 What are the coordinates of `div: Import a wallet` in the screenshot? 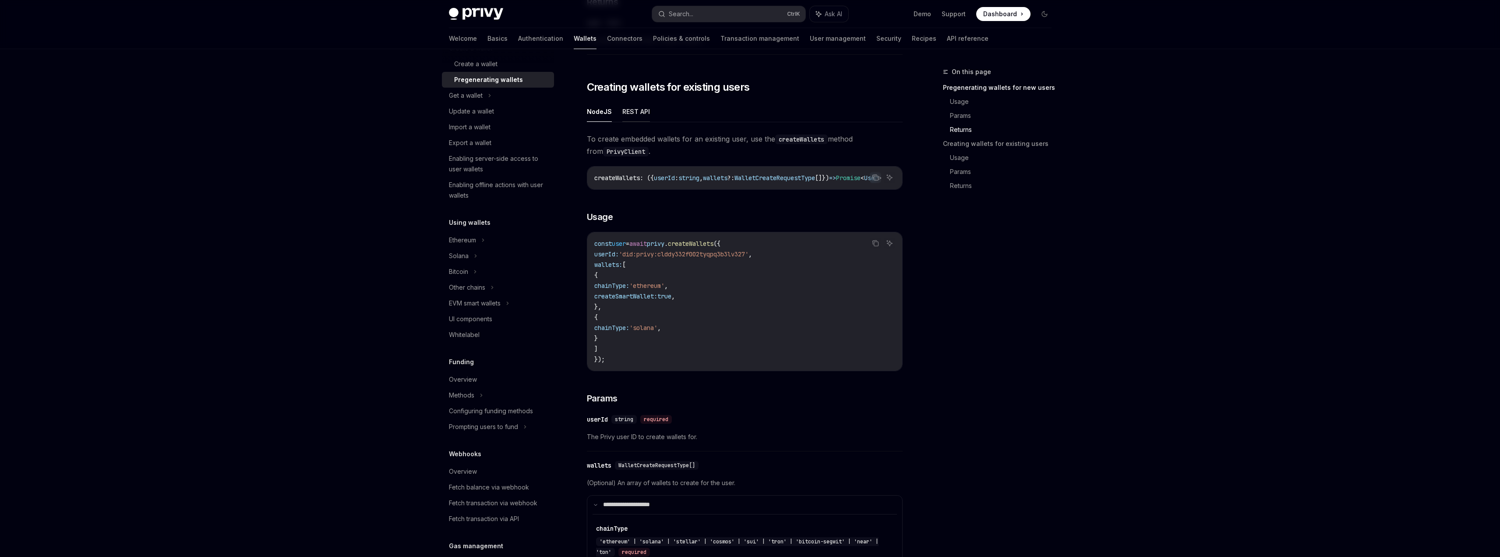 It's located at (470, 127).